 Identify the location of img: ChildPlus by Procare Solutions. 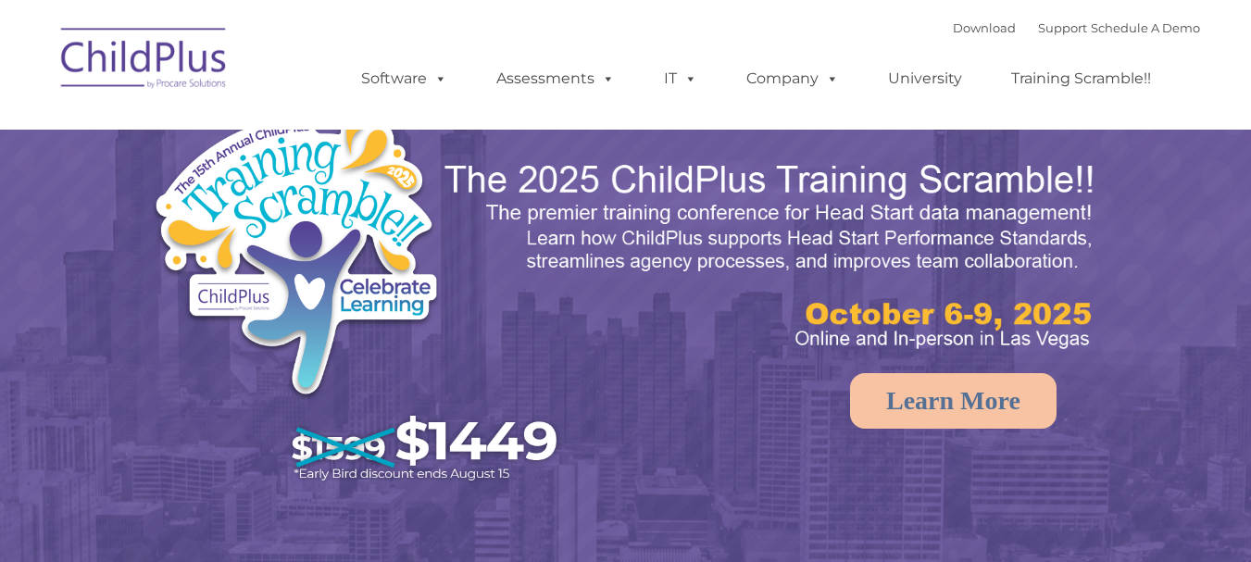
(144, 61).